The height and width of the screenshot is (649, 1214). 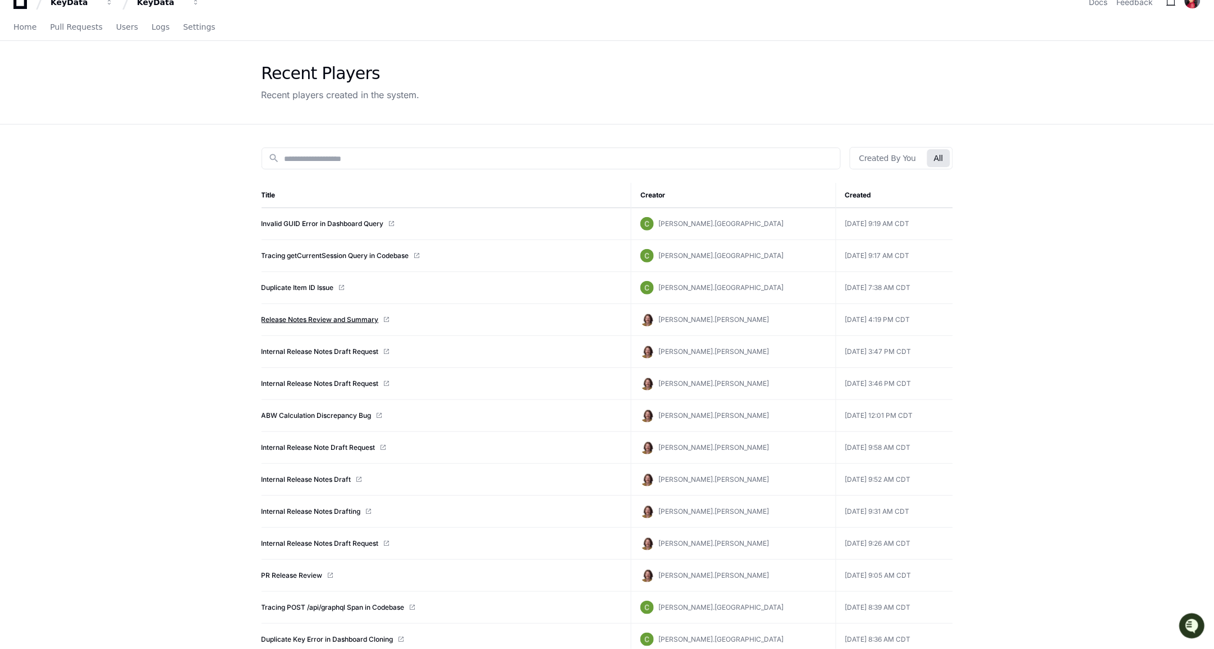 I want to click on mat-icon: search, so click(x=274, y=158).